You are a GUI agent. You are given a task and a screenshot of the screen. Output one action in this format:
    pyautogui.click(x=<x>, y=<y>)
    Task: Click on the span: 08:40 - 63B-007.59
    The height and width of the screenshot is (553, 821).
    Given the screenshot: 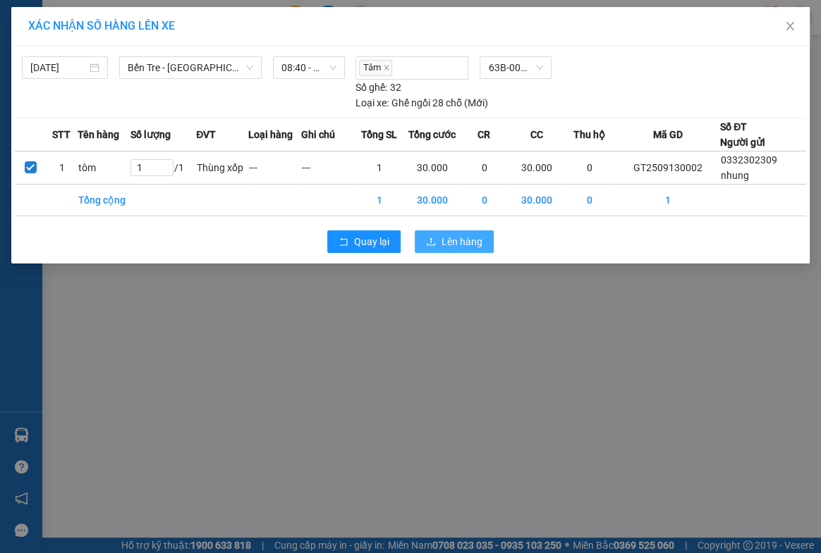 What is the action you would take?
    pyautogui.click(x=309, y=68)
    